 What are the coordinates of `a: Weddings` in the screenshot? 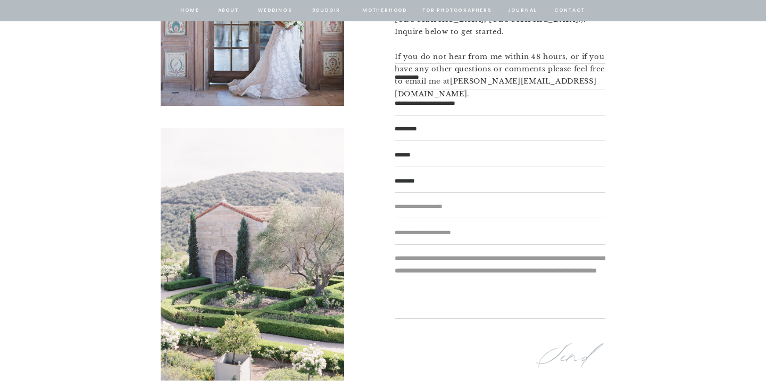 It's located at (275, 11).